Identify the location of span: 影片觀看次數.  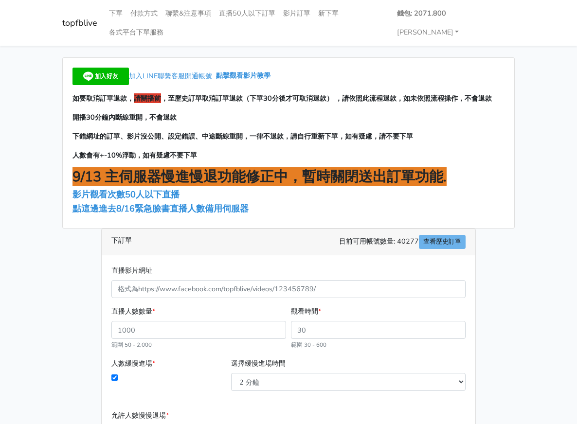
(99, 194).